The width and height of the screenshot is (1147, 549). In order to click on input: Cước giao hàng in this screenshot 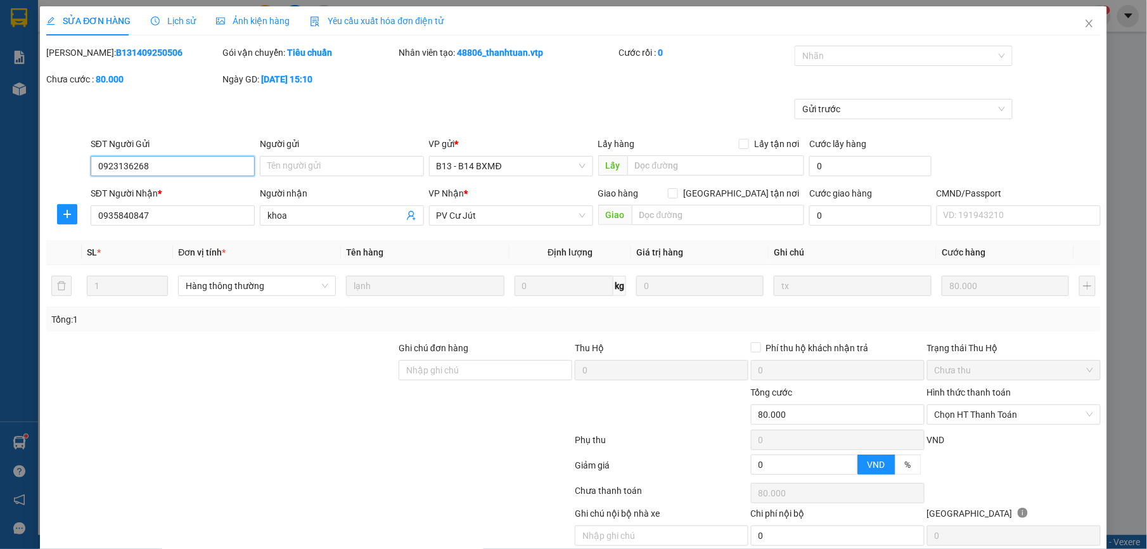, I will do `click(870, 216)`.